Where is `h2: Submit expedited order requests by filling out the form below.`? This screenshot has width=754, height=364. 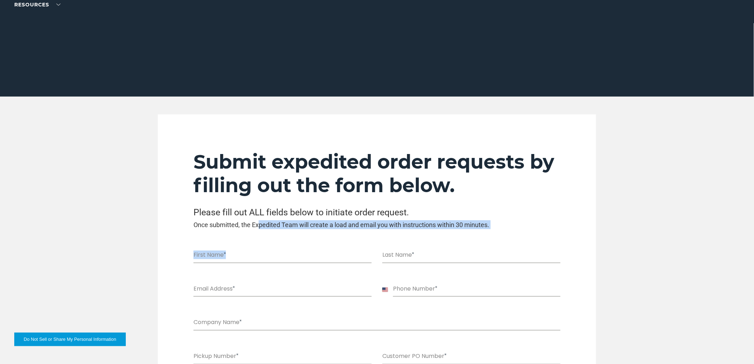
h2: Submit expedited order requests by filling out the form below. is located at coordinates (377, 174).